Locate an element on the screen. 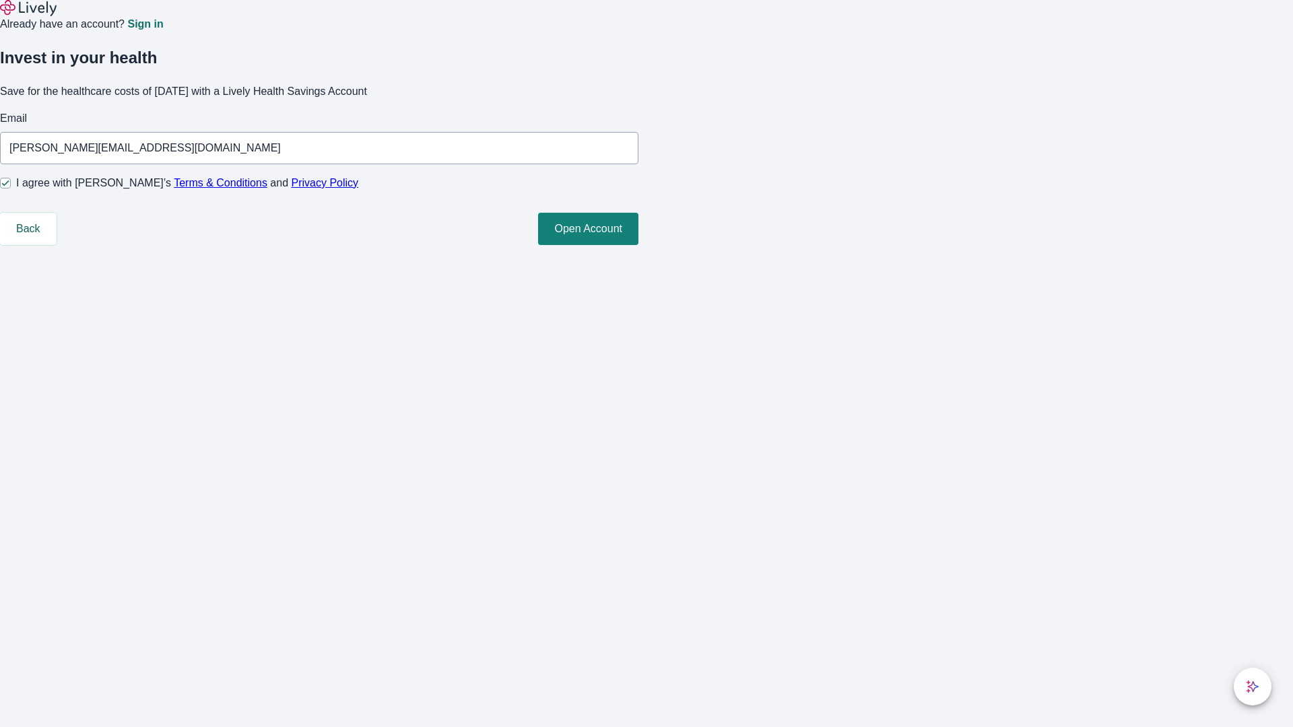 This screenshot has width=1293, height=727. div: Sign in is located at coordinates (145, 24).